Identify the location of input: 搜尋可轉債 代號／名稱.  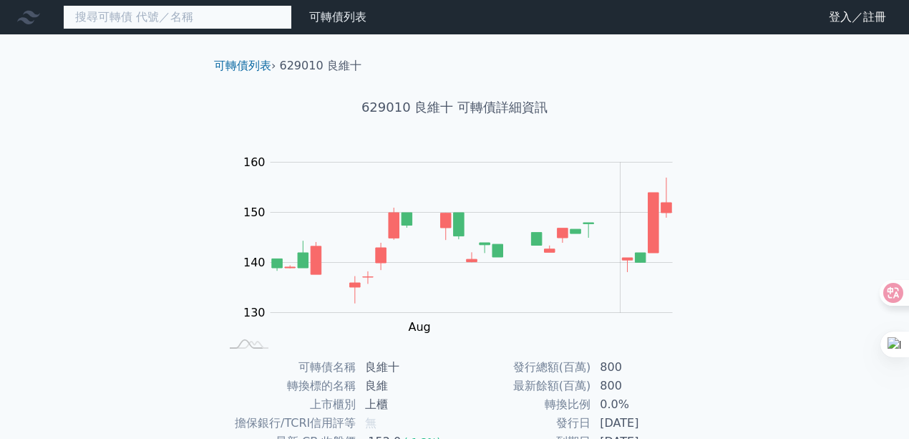
(178, 17).